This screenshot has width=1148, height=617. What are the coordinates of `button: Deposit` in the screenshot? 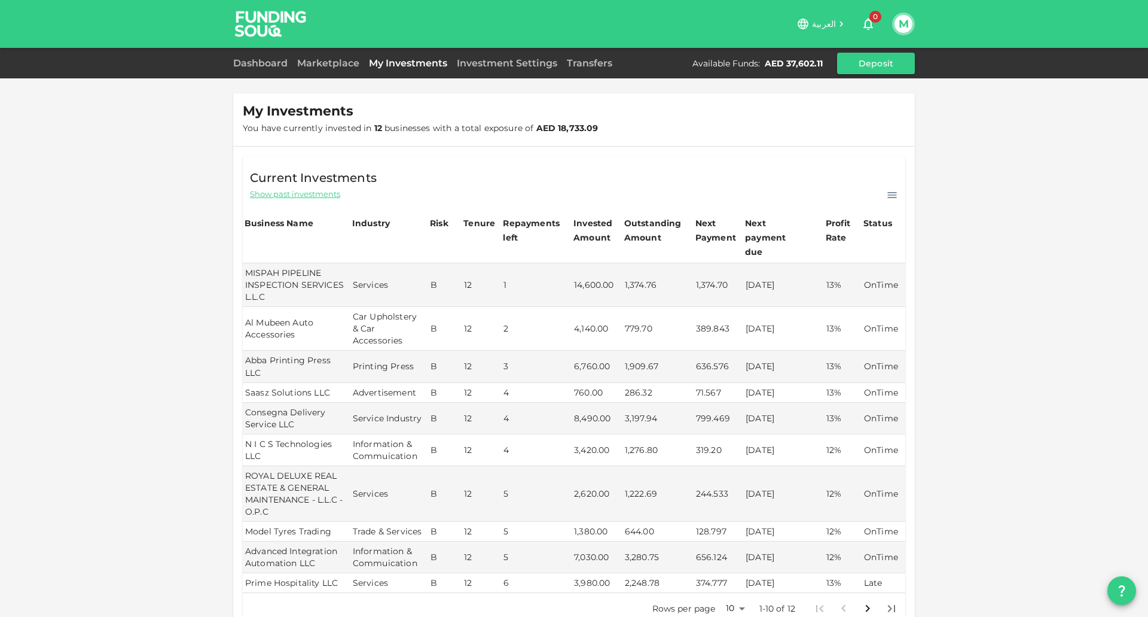 It's located at (876, 63).